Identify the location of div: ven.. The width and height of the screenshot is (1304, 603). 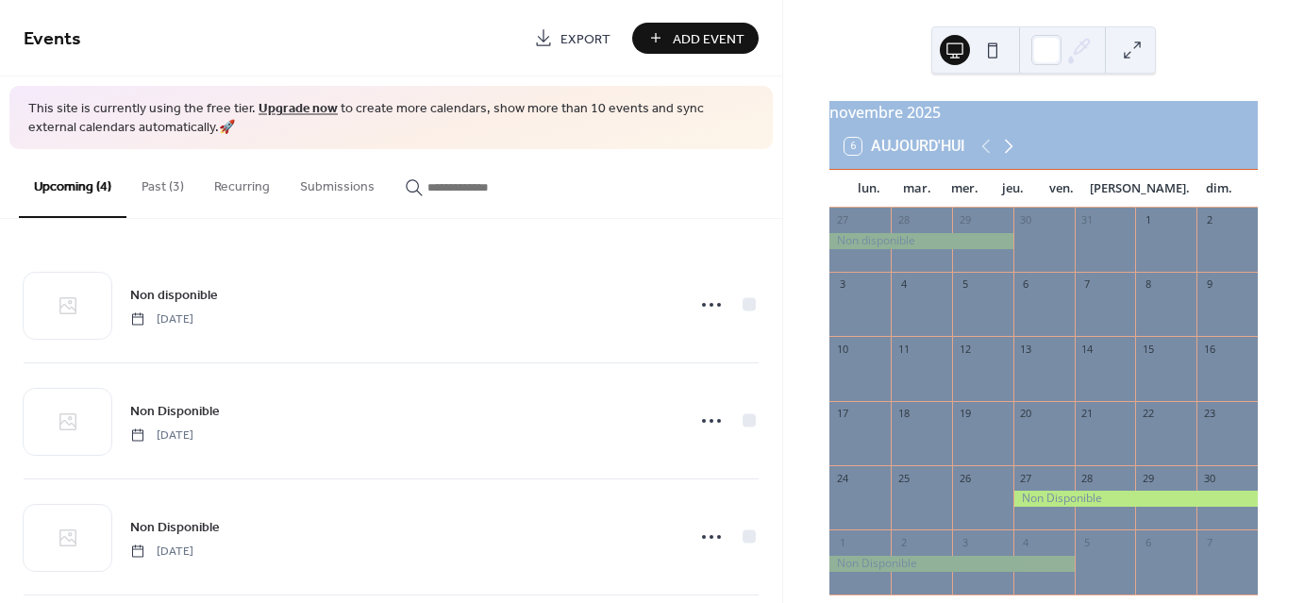
(1060, 189).